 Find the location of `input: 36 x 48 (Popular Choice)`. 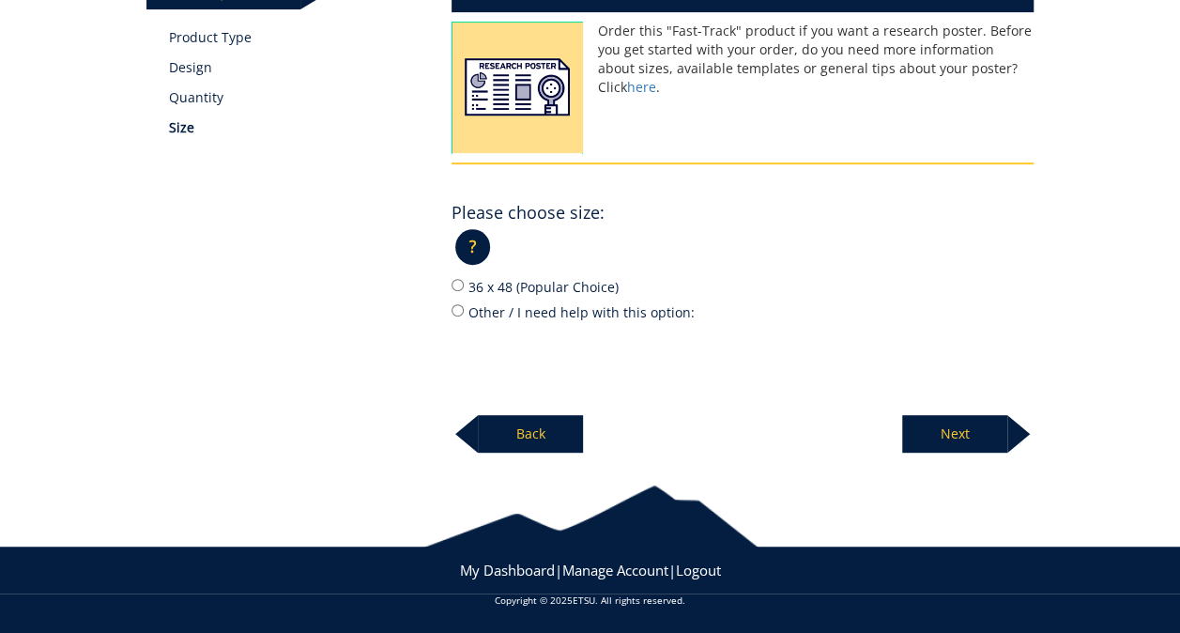

input: 36 x 48 (Popular Choice) is located at coordinates (457, 284).